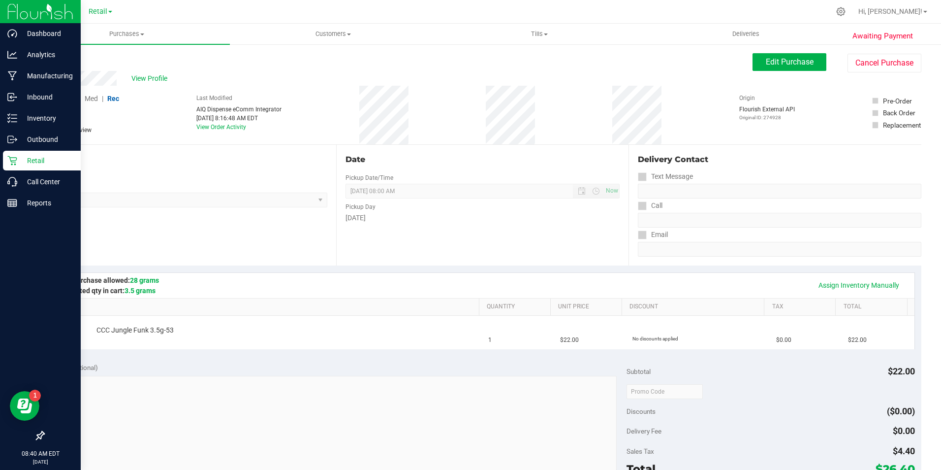 Image resolution: width=941 pixels, height=470 pixels. What do you see at coordinates (901, 411) in the screenshot?
I see `span: ($0.00)` at bounding box center [901, 411].